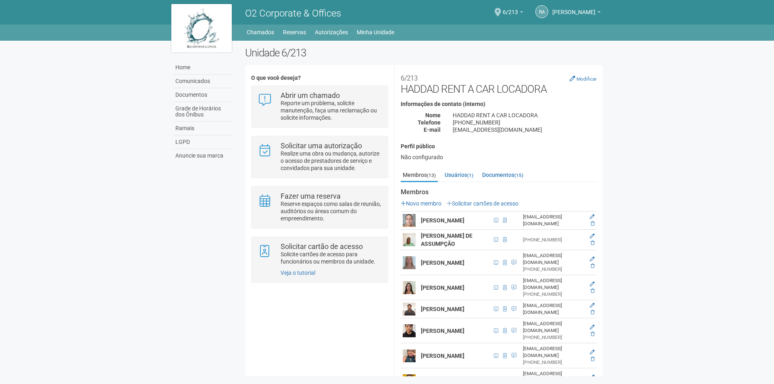  I want to click on p: Realize uma obra ou mudança, autorize o acesso de prestadores de serviço e convidados para sua un..., so click(331, 161).